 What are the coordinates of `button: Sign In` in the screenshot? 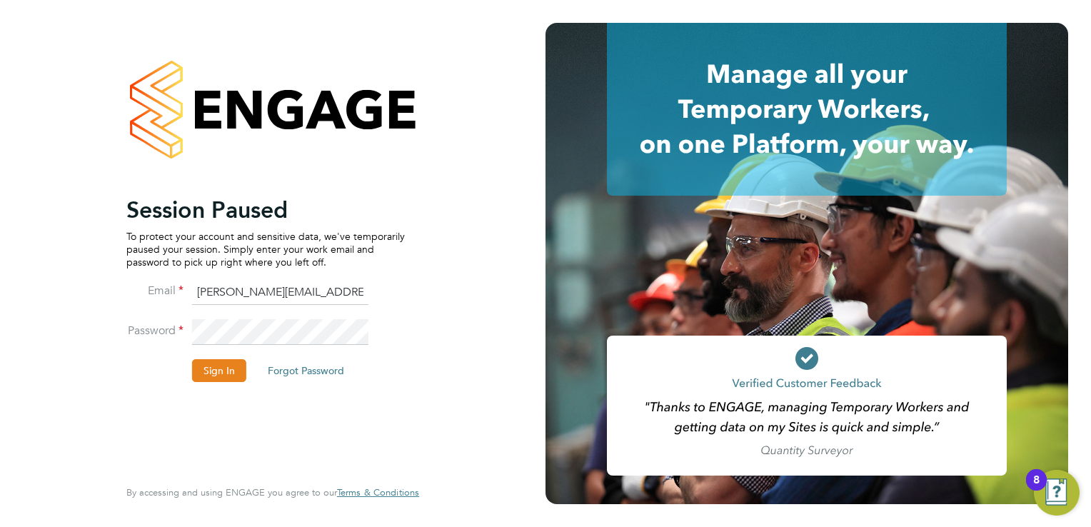 It's located at (219, 371).